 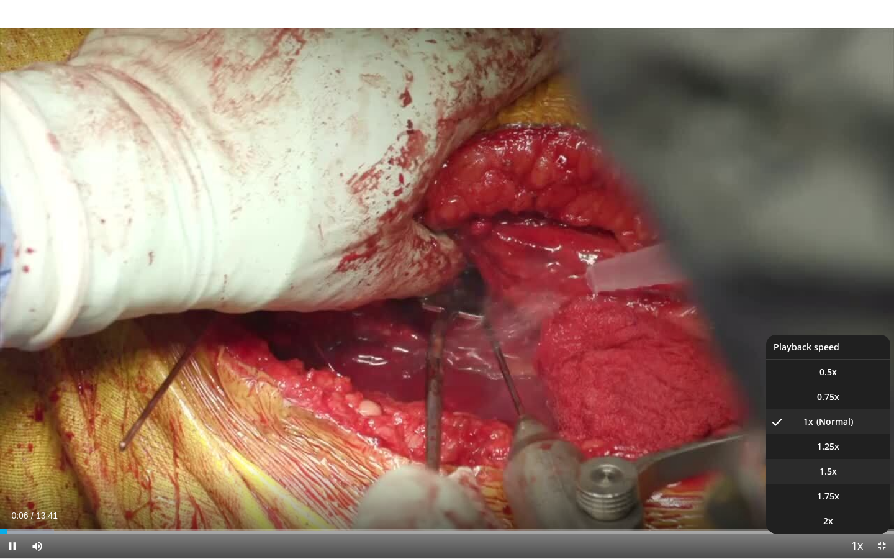 What do you see at coordinates (857, 546) in the screenshot?
I see `button: Playback Rate` at bounding box center [857, 546].